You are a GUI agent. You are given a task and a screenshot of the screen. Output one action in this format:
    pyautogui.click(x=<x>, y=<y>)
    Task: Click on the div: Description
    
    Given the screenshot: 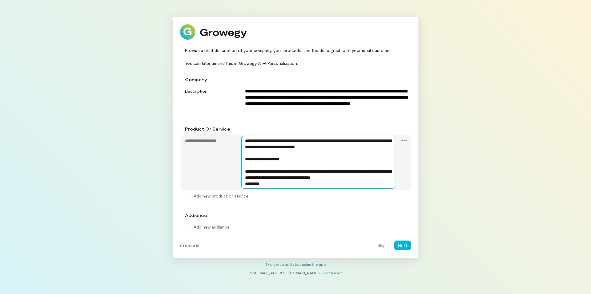 What is the action you would take?
    pyautogui.click(x=210, y=90)
    